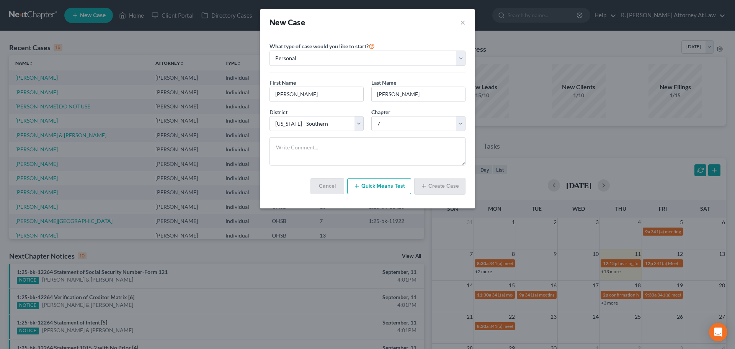 The width and height of the screenshot is (735, 349). What do you see at coordinates (317, 94) in the screenshot?
I see `input: Enter First Name` at bounding box center [317, 94].